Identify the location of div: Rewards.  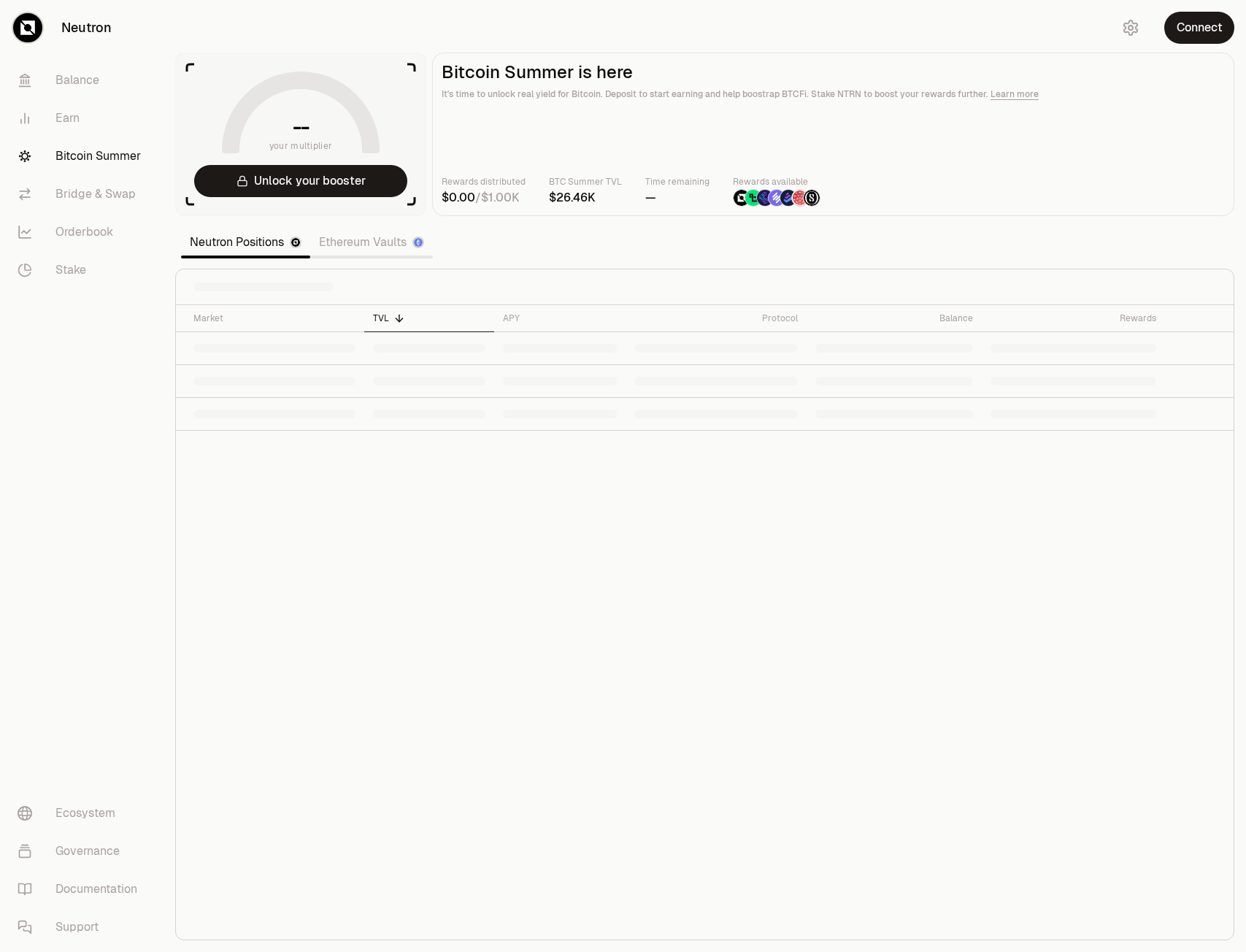
(1074, 318).